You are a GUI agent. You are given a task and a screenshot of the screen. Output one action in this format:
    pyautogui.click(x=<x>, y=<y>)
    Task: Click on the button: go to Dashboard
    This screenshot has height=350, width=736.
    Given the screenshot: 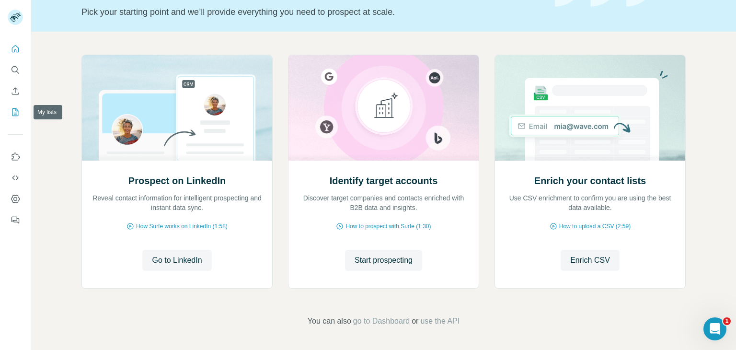 What is the action you would take?
    pyautogui.click(x=381, y=321)
    